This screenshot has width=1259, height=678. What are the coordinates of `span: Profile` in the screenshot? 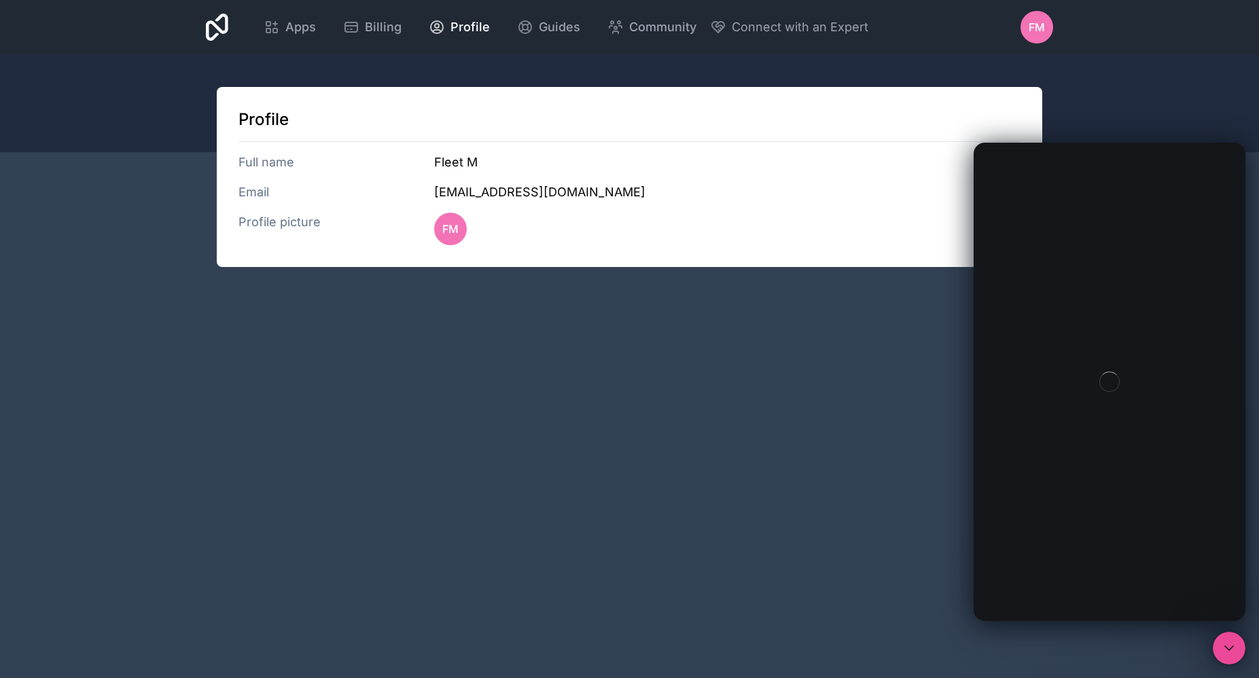 It's located at (470, 27).